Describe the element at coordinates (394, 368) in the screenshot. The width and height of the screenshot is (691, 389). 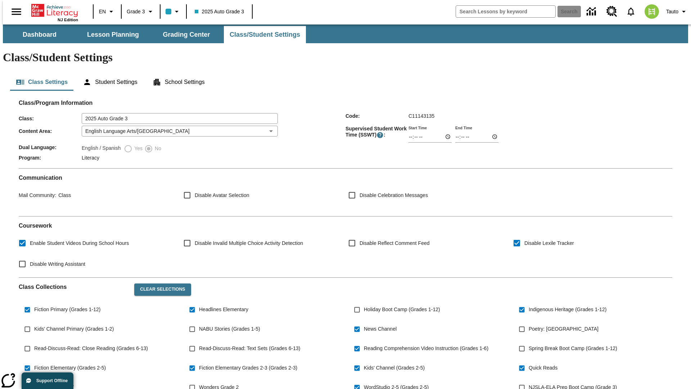
I see `span: Kids' Channel (Grades 2-5)` at that location.